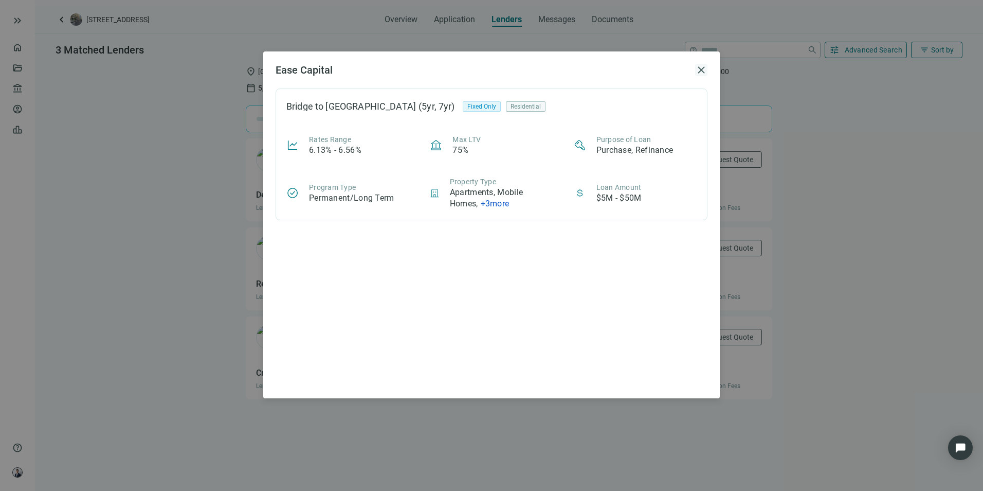  I want to click on span: Property Type, so click(473, 182).